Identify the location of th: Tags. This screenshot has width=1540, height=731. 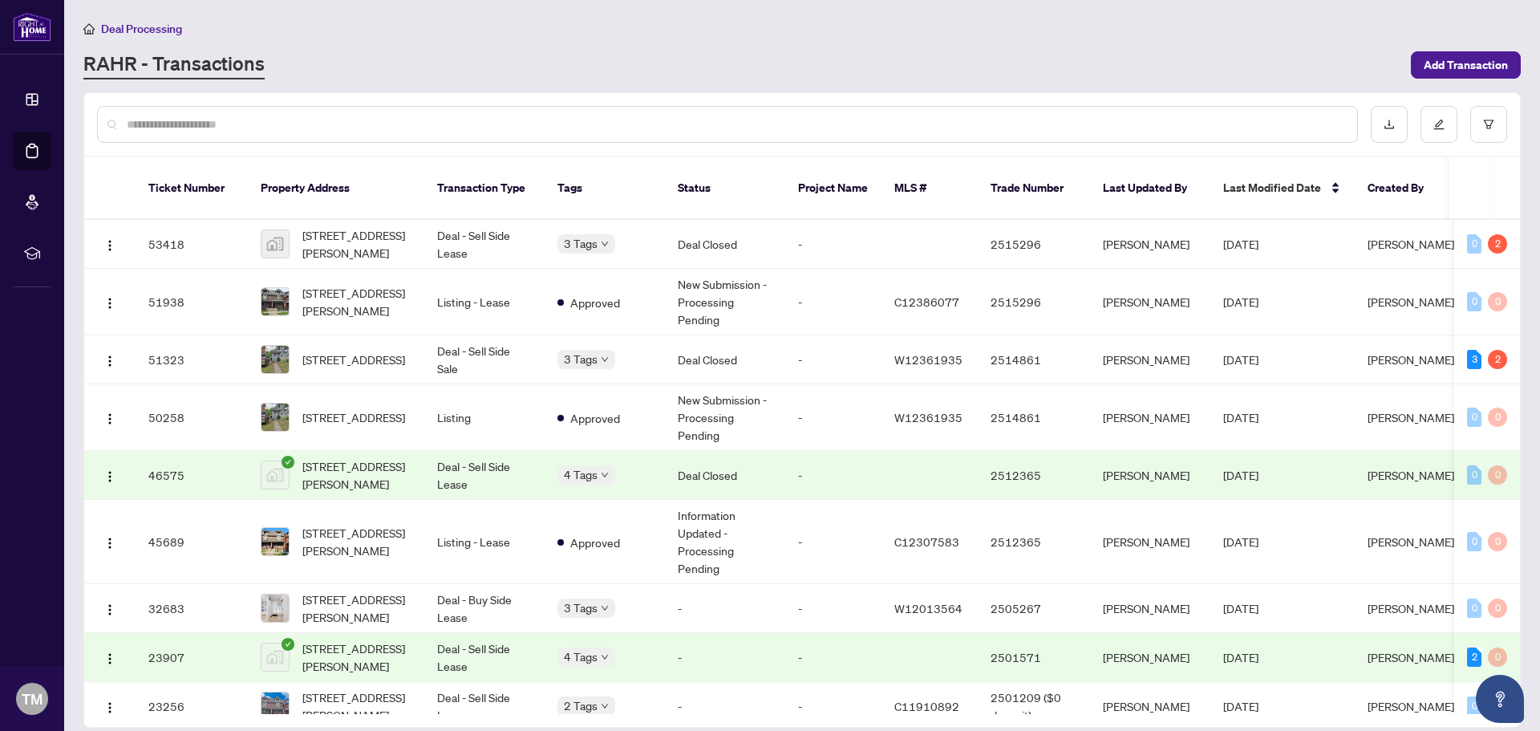
(605, 188).